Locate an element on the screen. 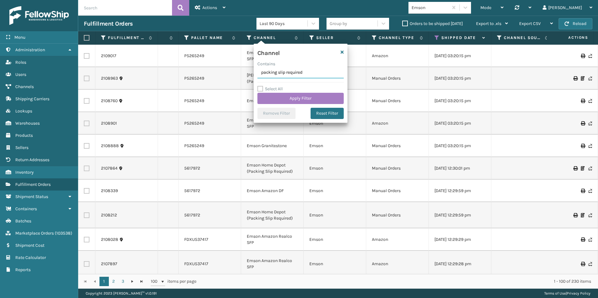 This screenshot has height=298, width=598. a: 2109017 is located at coordinates (109, 56).